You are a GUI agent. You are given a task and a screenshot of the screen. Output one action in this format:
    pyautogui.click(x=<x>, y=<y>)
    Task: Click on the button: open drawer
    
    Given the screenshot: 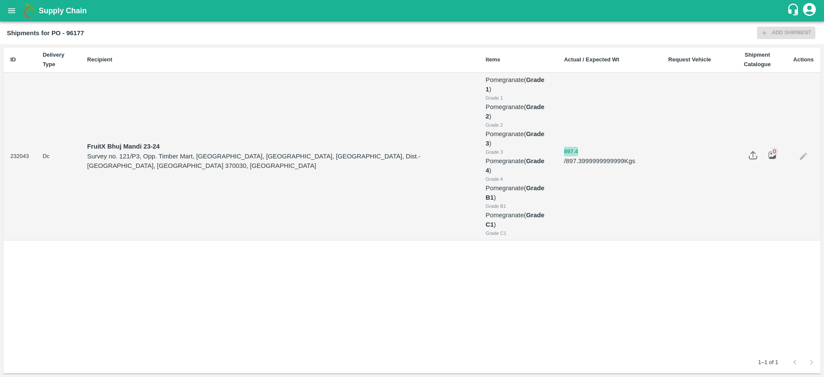 What is the action you would take?
    pyautogui.click(x=12, y=11)
    